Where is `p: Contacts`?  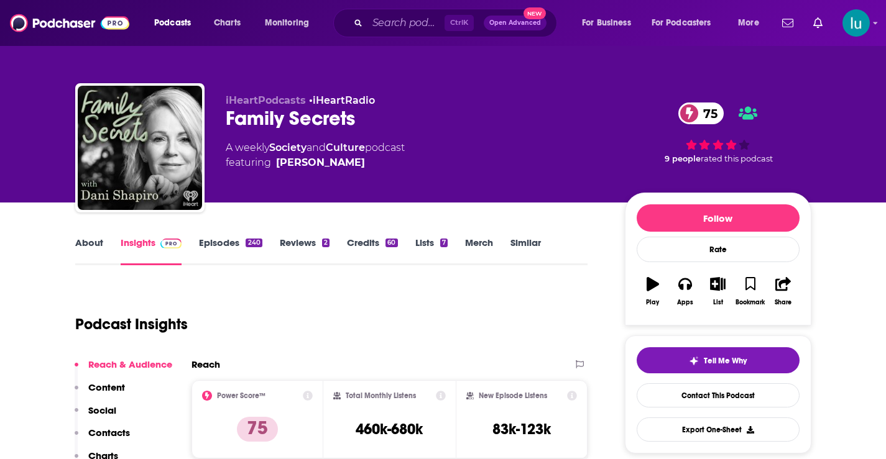
p: Contacts is located at coordinates (109, 433).